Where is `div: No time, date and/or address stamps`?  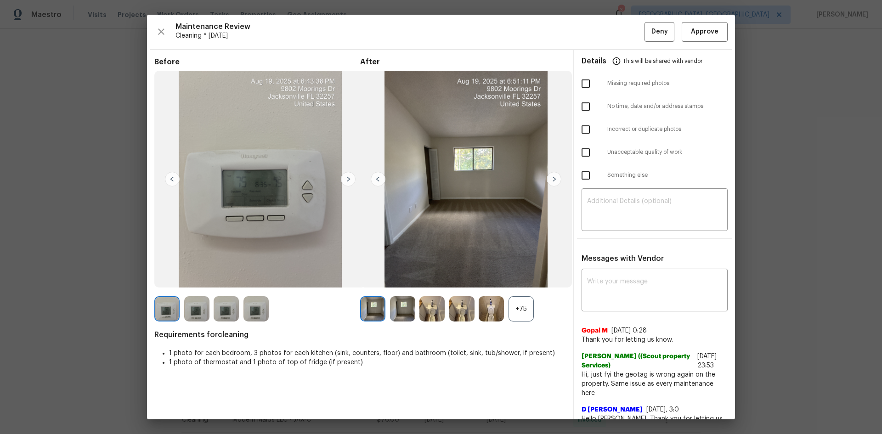
div: No time, date and/or address stamps is located at coordinates (654, 107).